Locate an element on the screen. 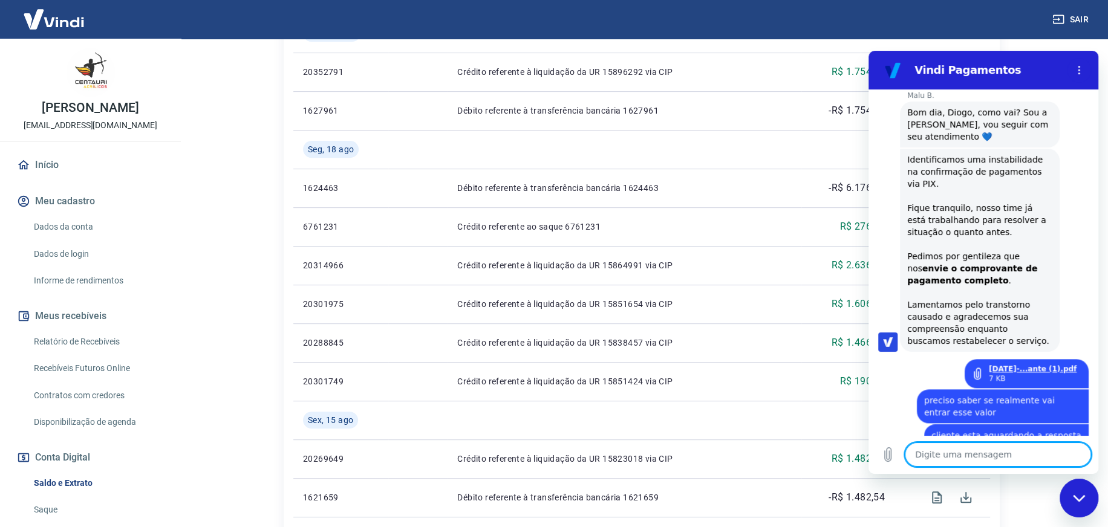 This screenshot has width=1108, height=527. p: Débito referente à transferência bancária 1624463 is located at coordinates (624, 188).